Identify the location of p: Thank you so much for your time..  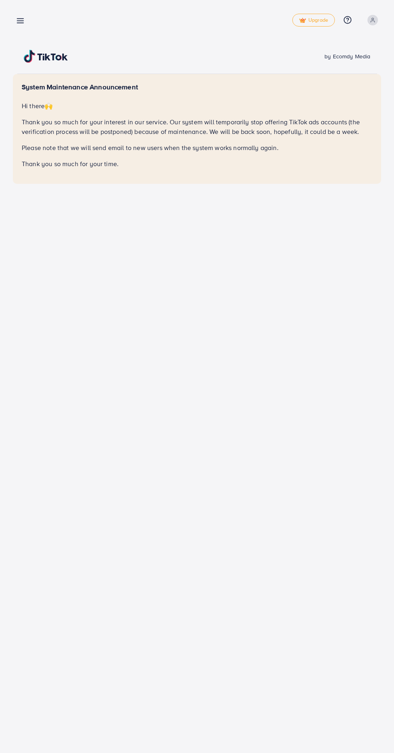
(197, 164).